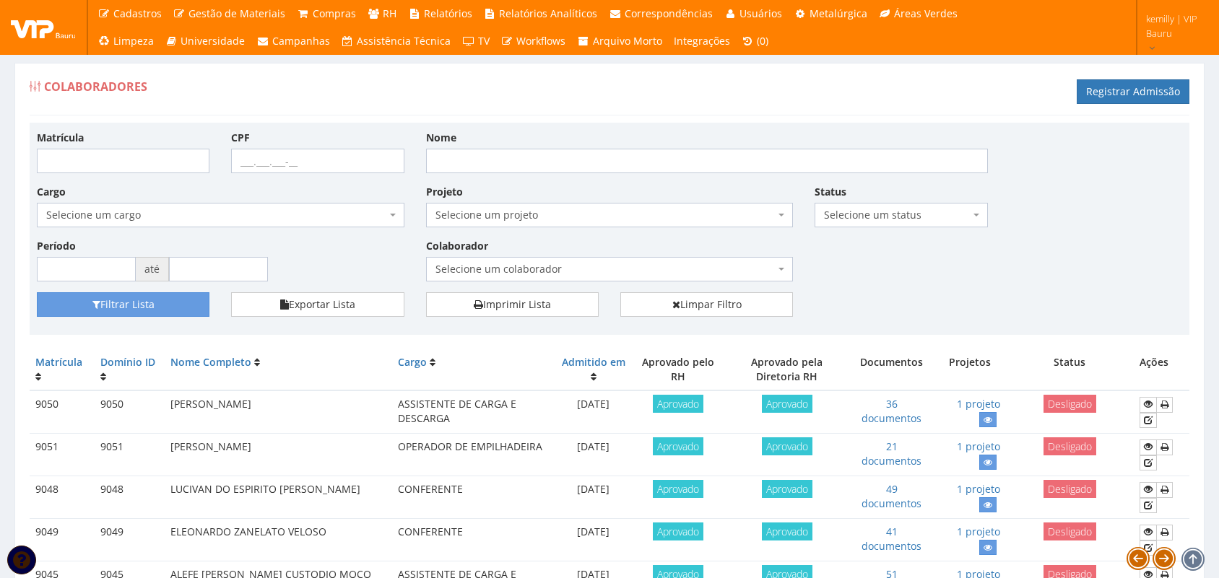 This screenshot has width=1219, height=578. I want to click on th: Documentos, so click(891, 370).